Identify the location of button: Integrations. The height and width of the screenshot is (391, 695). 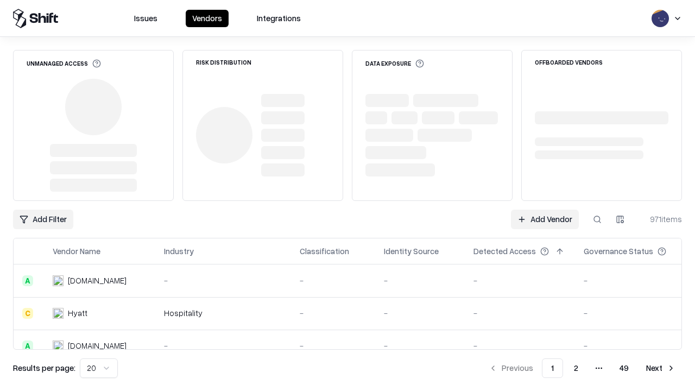
(278, 18).